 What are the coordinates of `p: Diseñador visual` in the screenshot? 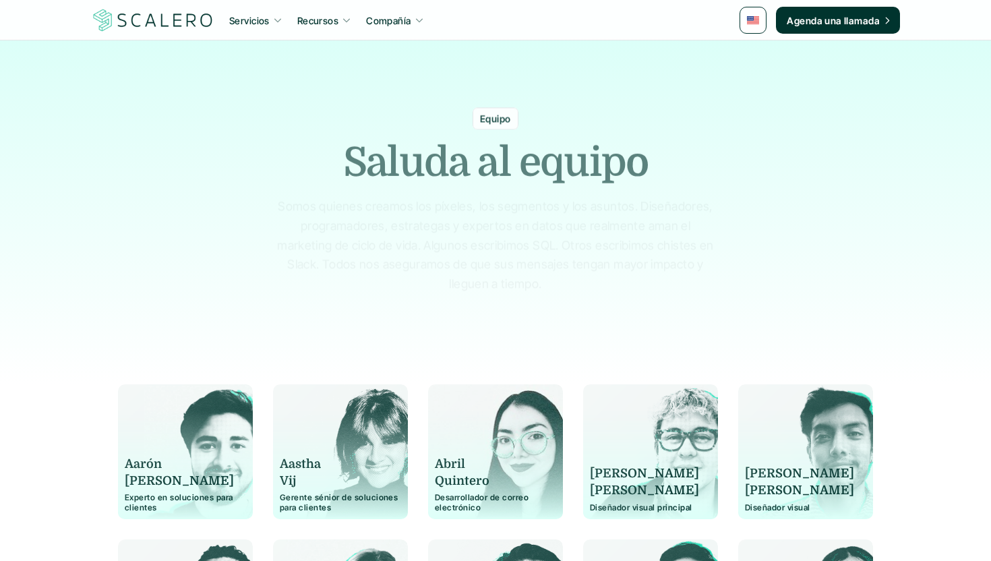 It's located at (806, 508).